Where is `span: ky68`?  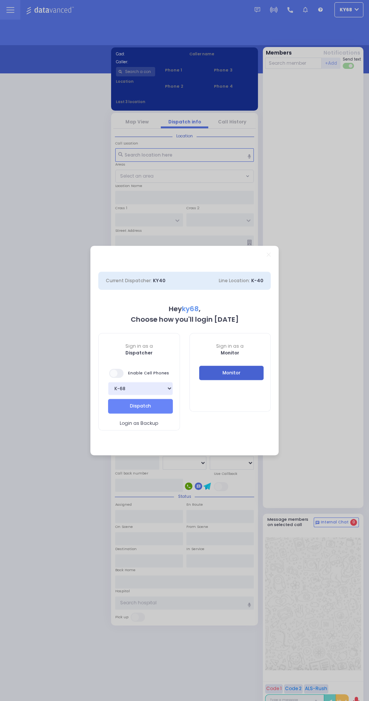 span: ky68 is located at coordinates (190, 309).